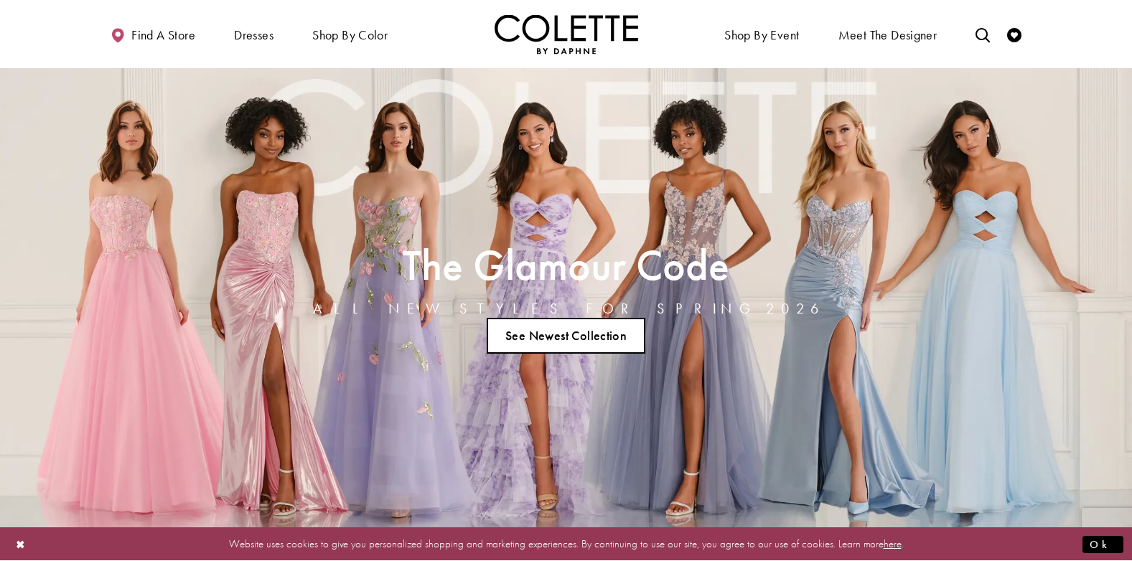 Image resolution: width=1132 pixels, height=561 pixels. Describe the element at coordinates (566, 309) in the screenshot. I see `h4: ALL NEW STYLES FOR SPRING 2026` at that location.